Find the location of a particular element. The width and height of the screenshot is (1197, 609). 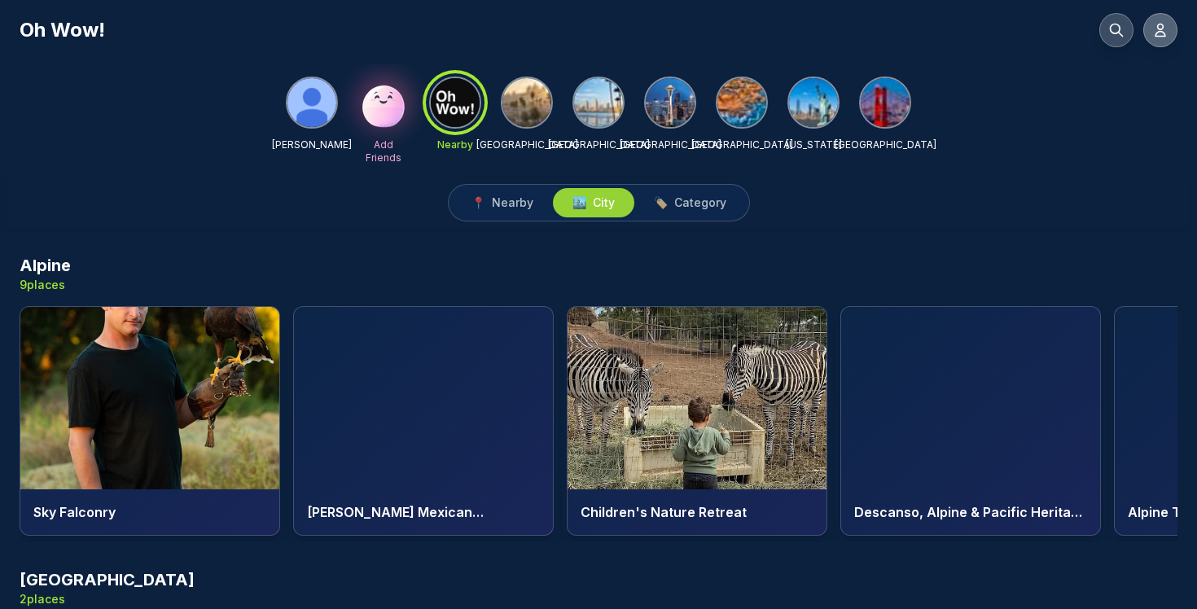

img: San Diego is located at coordinates (598, 103).